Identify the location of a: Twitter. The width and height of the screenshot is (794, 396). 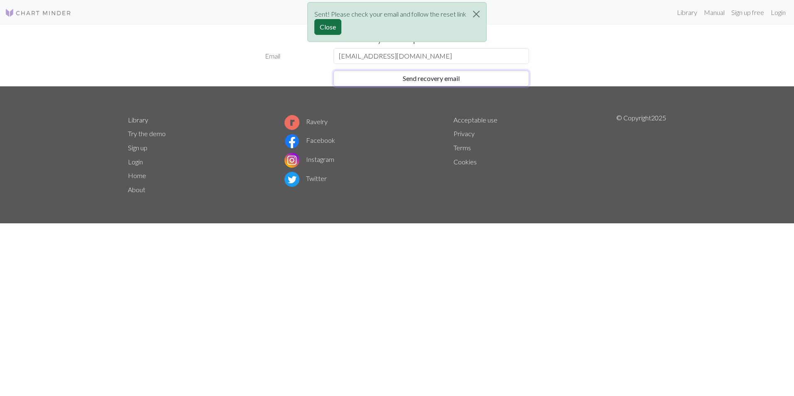
(306, 178).